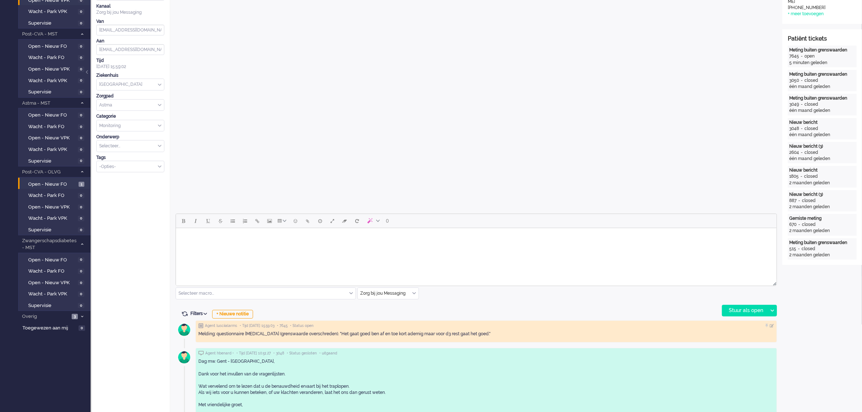 The image size is (862, 412). What do you see at coordinates (81, 184) in the screenshot?
I see `span: 1` at bounding box center [81, 184].